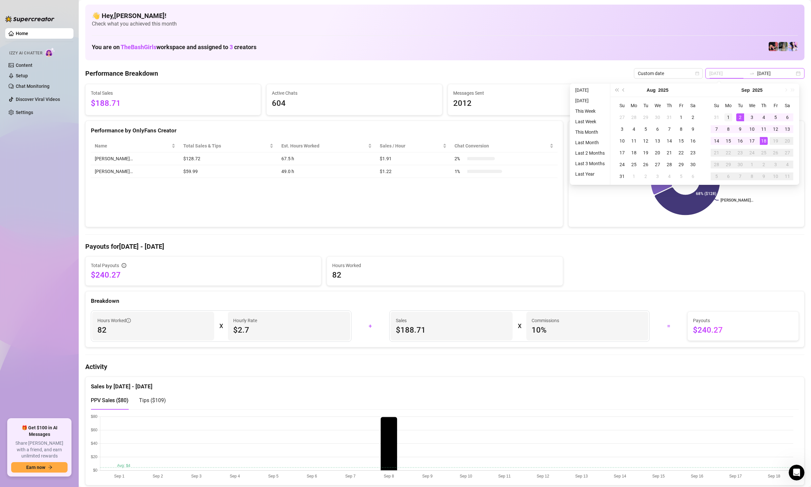 This screenshot has height=487, width=811. I want to click on th: Chat Conversion, so click(504, 146).